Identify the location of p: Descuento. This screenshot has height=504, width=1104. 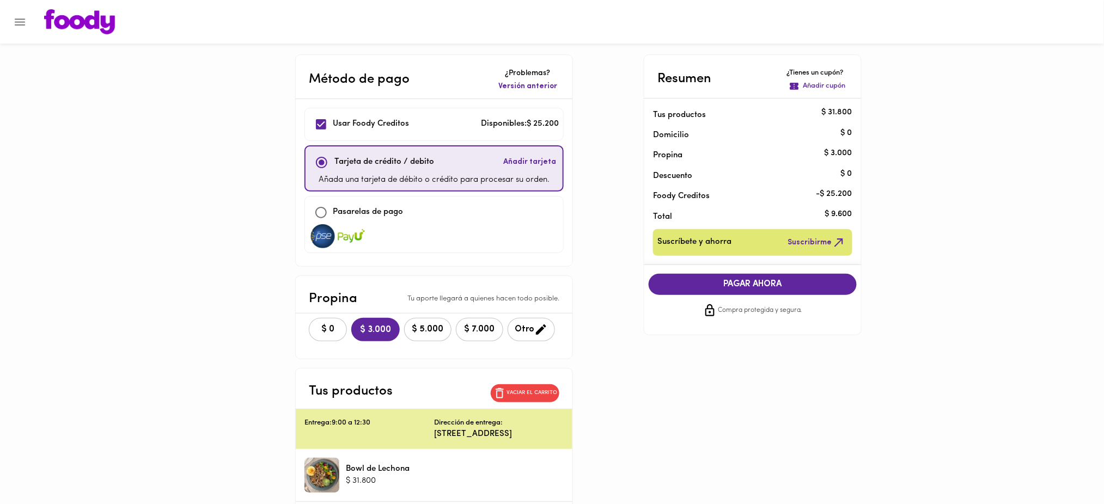
(672, 176).